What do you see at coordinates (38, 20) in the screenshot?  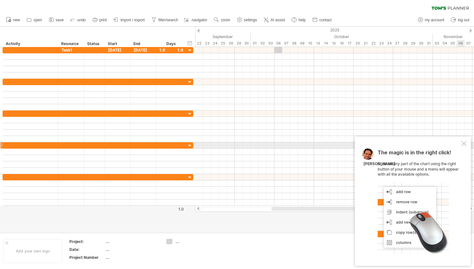 I see `span: open` at bounding box center [38, 20].